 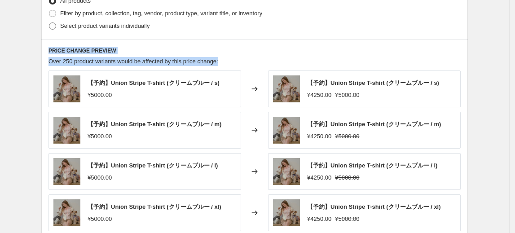 What do you see at coordinates (105, 26) in the screenshot?
I see `span: Select product variants individually` at bounding box center [105, 26].